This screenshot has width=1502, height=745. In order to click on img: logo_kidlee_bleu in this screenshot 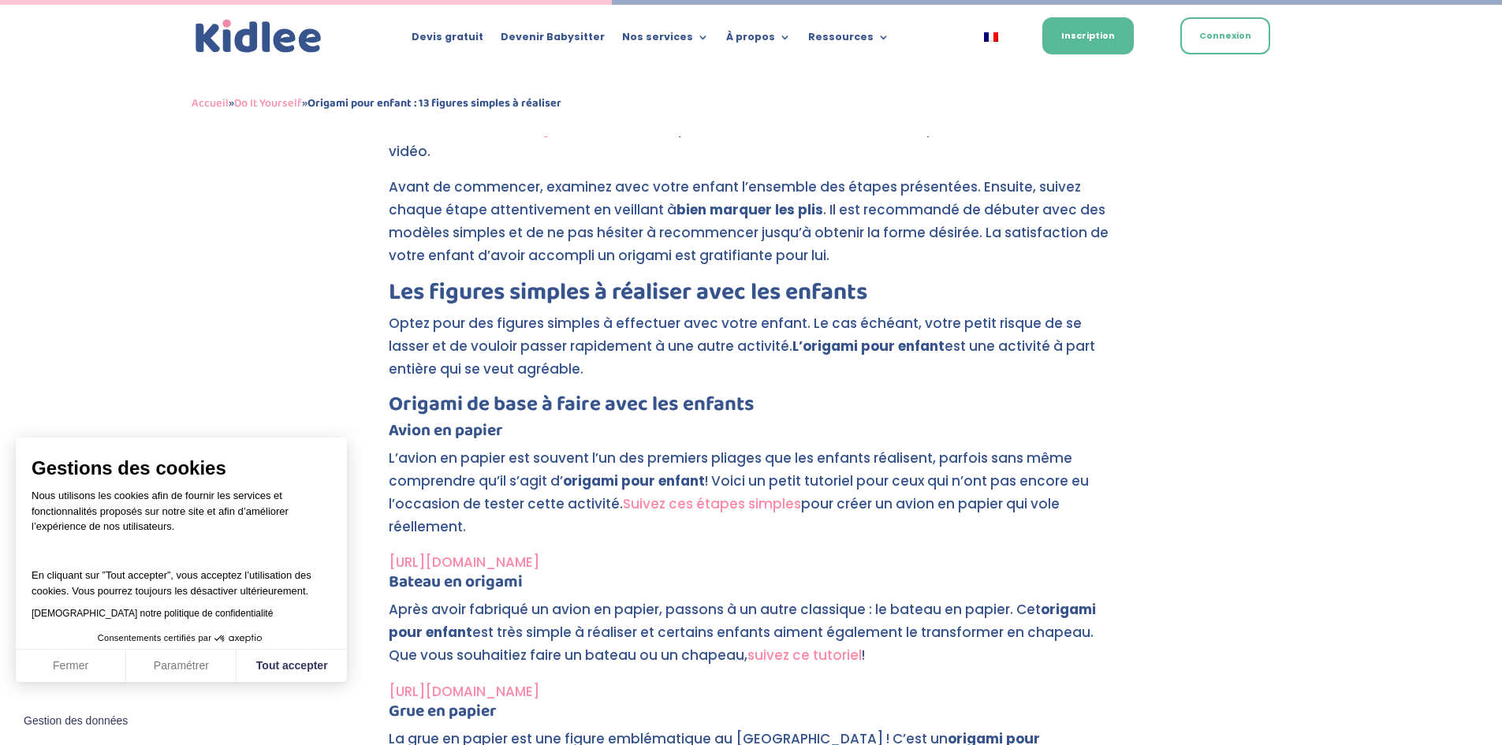, I will do `click(259, 36)`.